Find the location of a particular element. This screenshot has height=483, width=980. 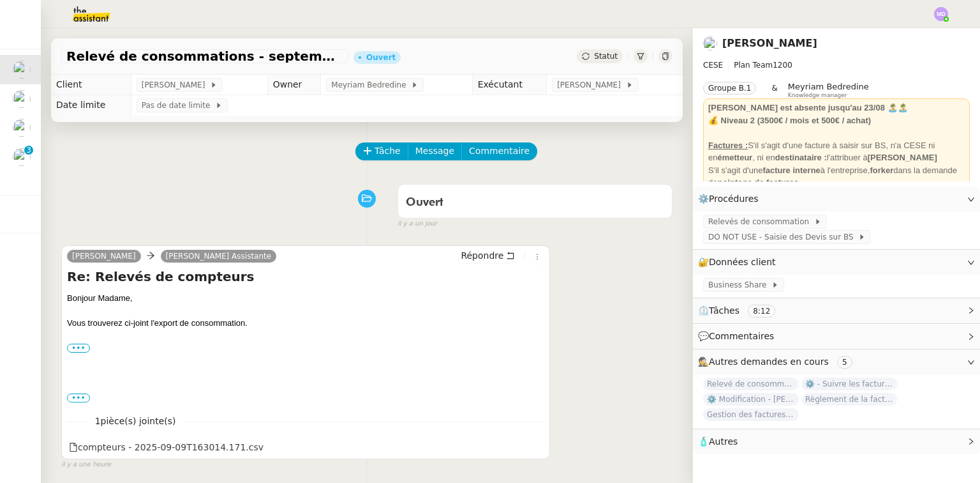

button: Tâche is located at coordinates (382, 151).